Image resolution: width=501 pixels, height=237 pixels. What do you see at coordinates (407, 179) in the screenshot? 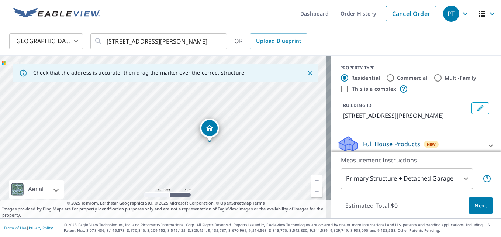
I see `div: Primary Structure + Detached Garage` at bounding box center [407, 179].